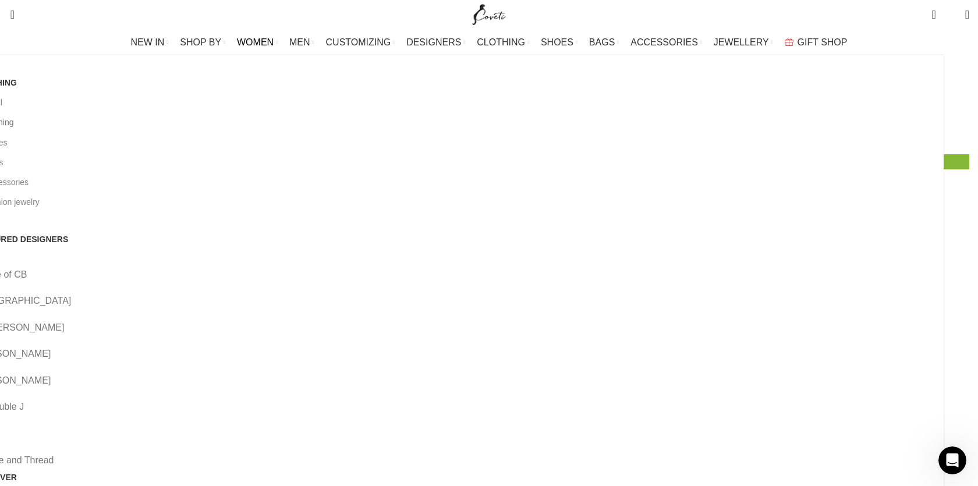 Image resolution: width=978 pixels, height=486 pixels. What do you see at coordinates (503, 42) in the screenshot?
I see `a: CLOTHING` at bounding box center [503, 42].